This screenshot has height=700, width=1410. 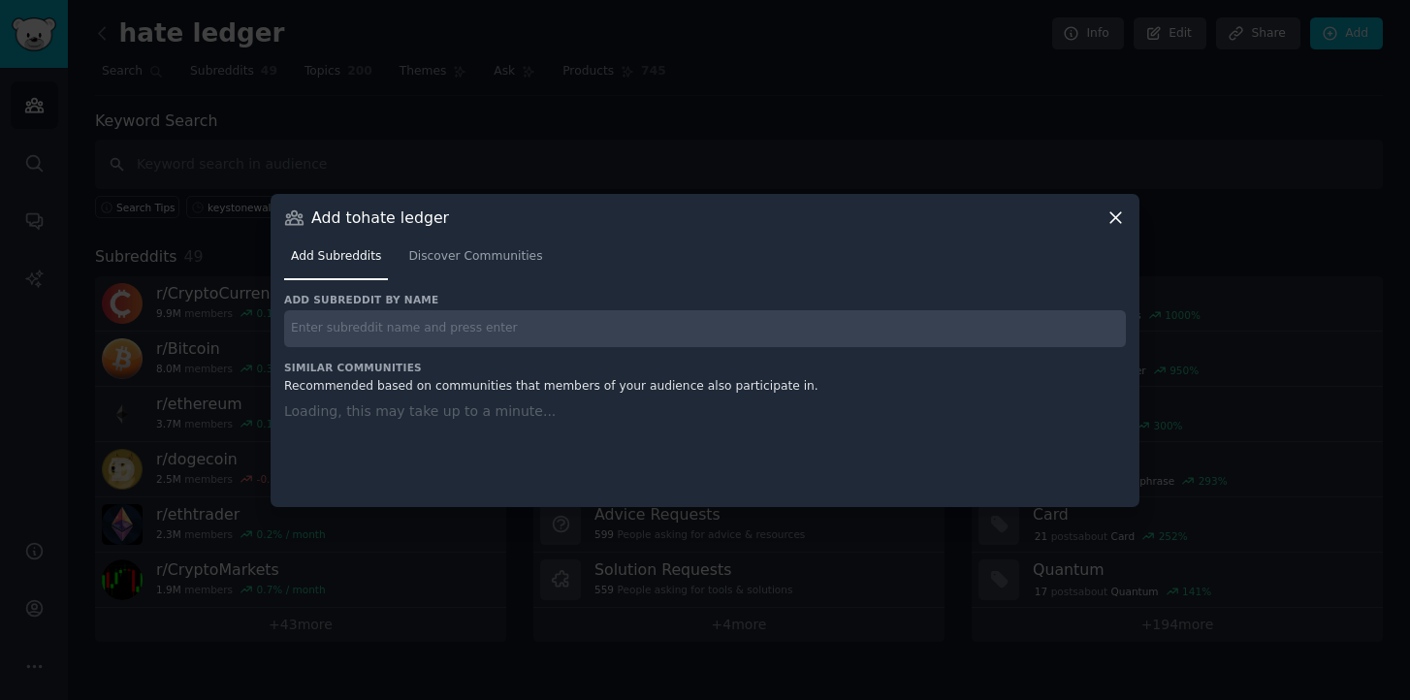 What do you see at coordinates (475, 257) in the screenshot?
I see `span: Discover Communities` at bounding box center [475, 257].